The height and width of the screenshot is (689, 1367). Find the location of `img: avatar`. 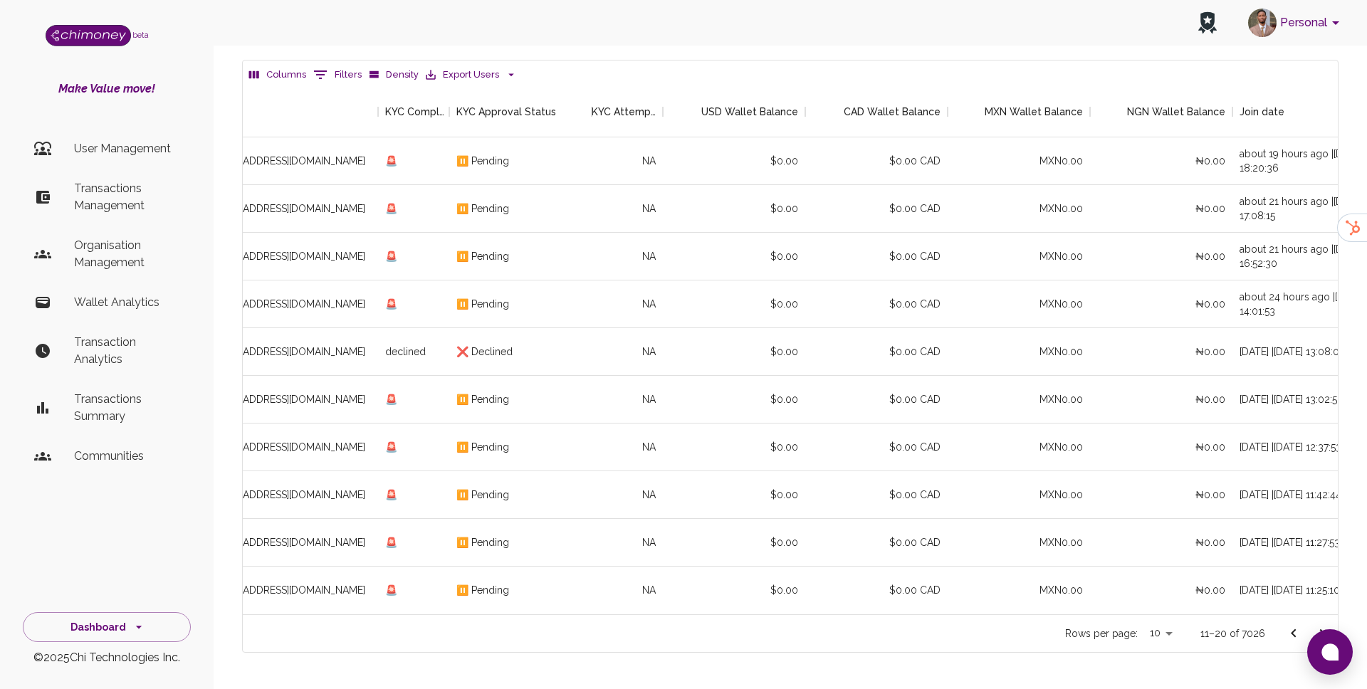

img: avatar is located at coordinates (1262, 23).